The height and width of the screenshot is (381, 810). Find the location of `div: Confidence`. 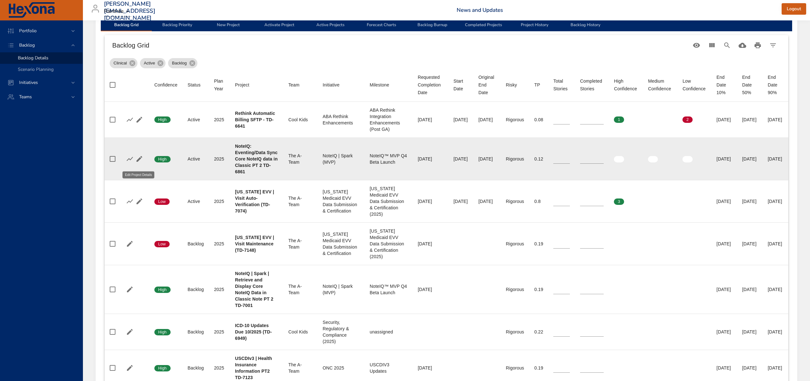

div: Confidence is located at coordinates (166, 85).